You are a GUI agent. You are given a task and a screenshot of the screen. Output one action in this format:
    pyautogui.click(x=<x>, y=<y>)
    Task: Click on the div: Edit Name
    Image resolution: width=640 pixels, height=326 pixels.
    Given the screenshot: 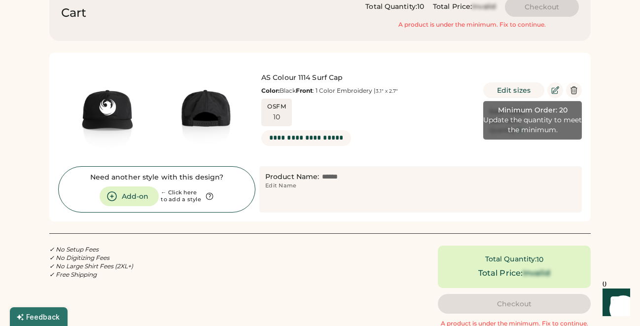 What is the action you would take?
    pyautogui.click(x=281, y=186)
    